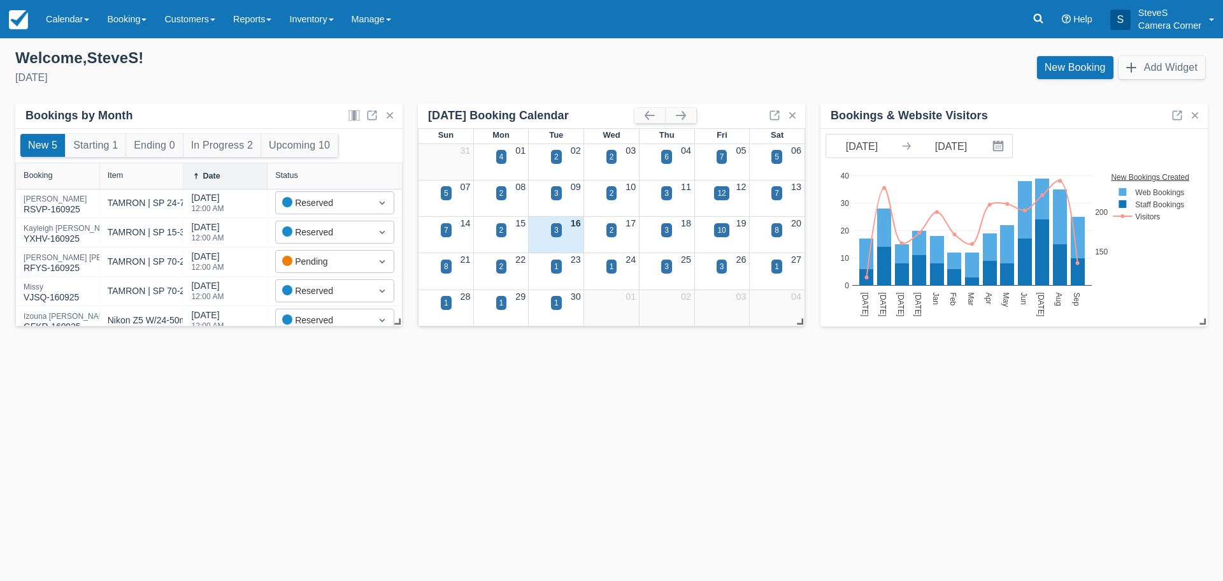  Describe the element at coordinates (466, 223) in the screenshot. I see `a: 14` at that location.